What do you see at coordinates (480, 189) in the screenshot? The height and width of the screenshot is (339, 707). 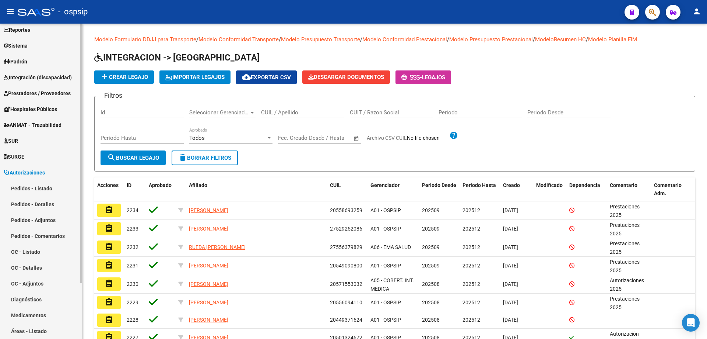 I see `datatable-header-cell: Periodo Hasta` at bounding box center [480, 189].